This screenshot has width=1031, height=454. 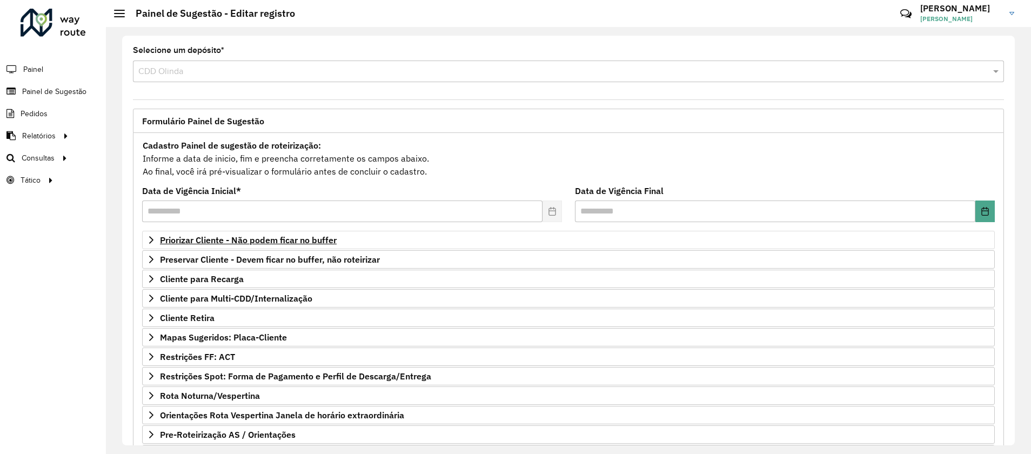 I want to click on label: Data de Vigência Inicial, so click(x=191, y=191).